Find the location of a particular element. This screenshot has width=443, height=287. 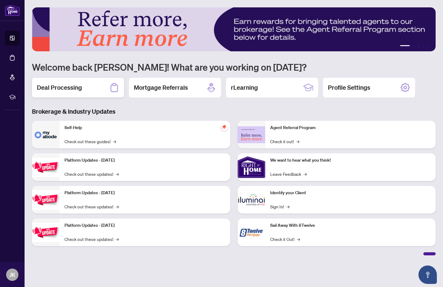

a: Check it out!→ is located at coordinates (284, 141).